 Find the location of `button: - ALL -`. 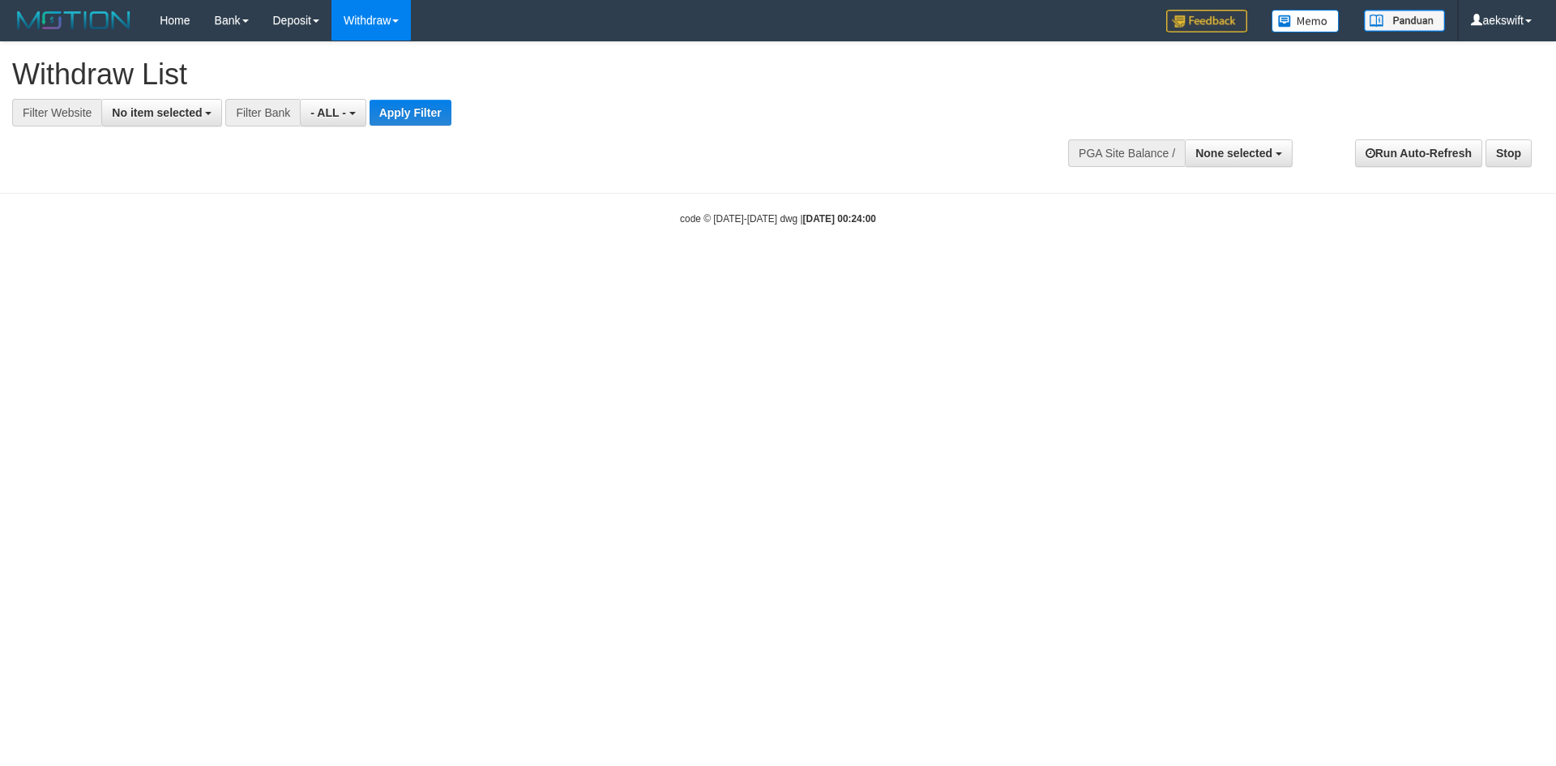

button: - ALL - is located at coordinates (332, 113).